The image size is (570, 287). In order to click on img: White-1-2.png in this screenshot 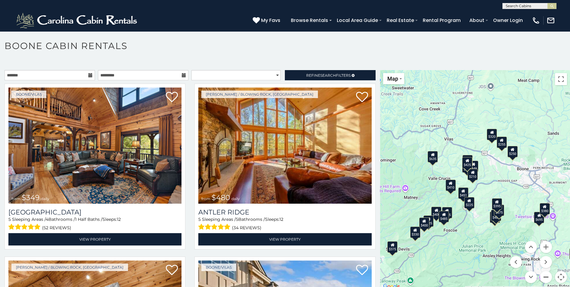, I will do `click(77, 20)`.